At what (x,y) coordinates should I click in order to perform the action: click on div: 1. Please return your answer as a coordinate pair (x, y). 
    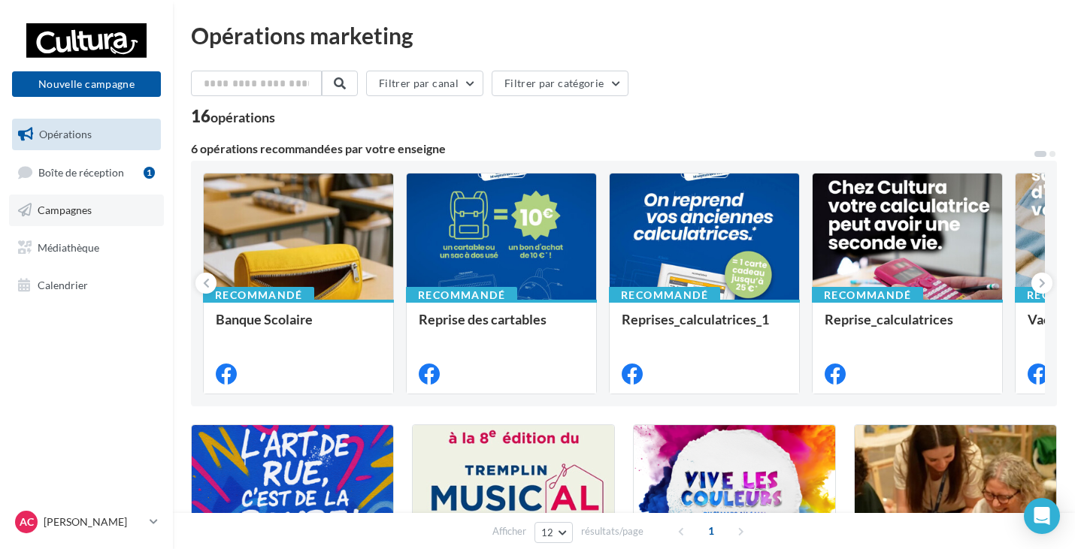
    Looking at the image, I should click on (149, 173).